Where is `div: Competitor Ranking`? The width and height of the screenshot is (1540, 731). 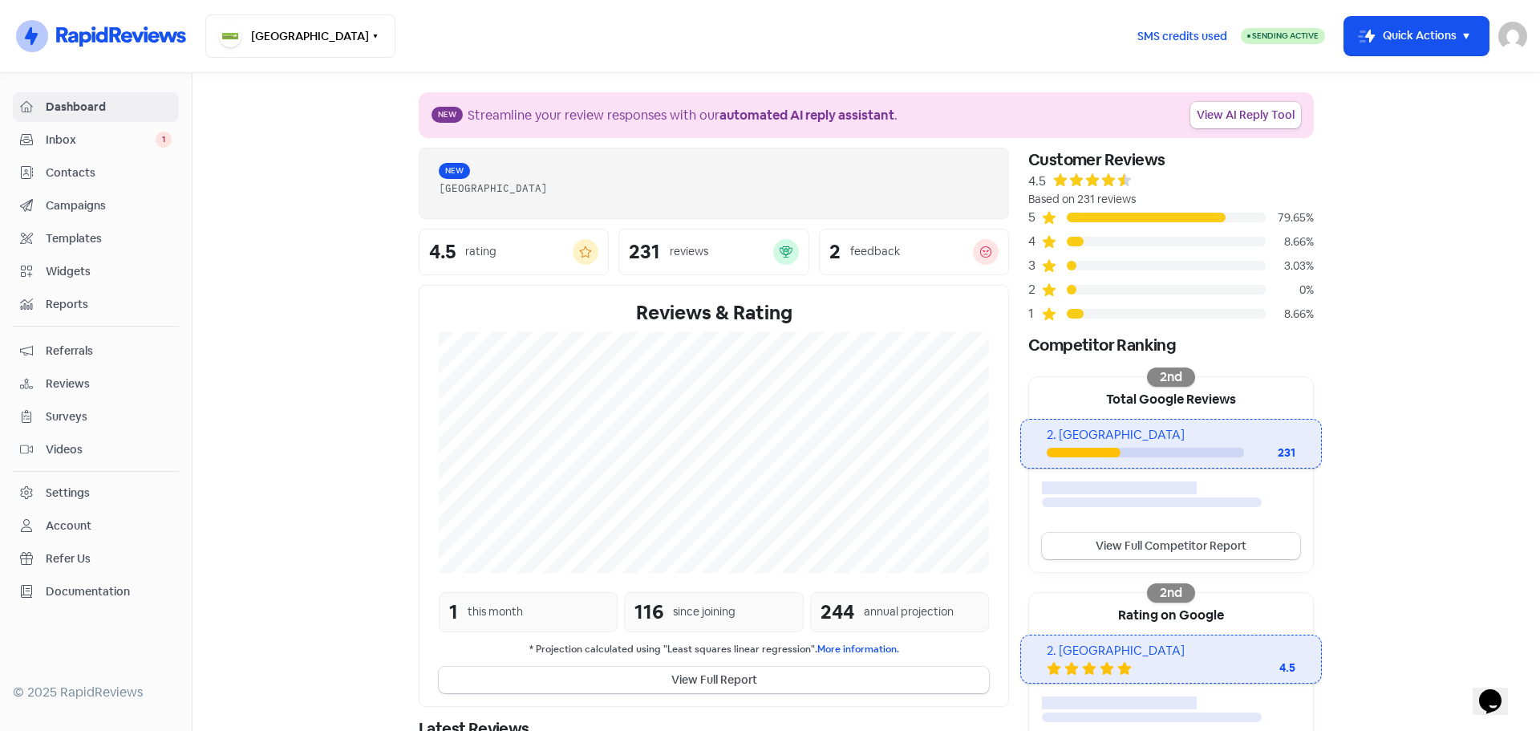
div: Competitor Ranking is located at coordinates (1171, 345).